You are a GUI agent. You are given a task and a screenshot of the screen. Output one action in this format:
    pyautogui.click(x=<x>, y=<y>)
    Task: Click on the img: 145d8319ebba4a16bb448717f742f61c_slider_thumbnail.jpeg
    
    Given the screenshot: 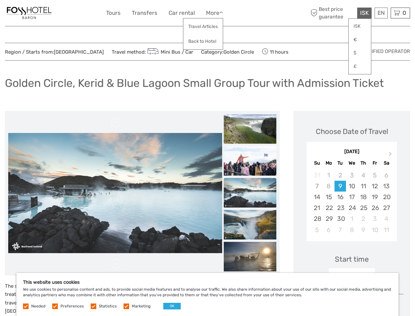 What is the action you would take?
    pyautogui.click(x=250, y=192)
    